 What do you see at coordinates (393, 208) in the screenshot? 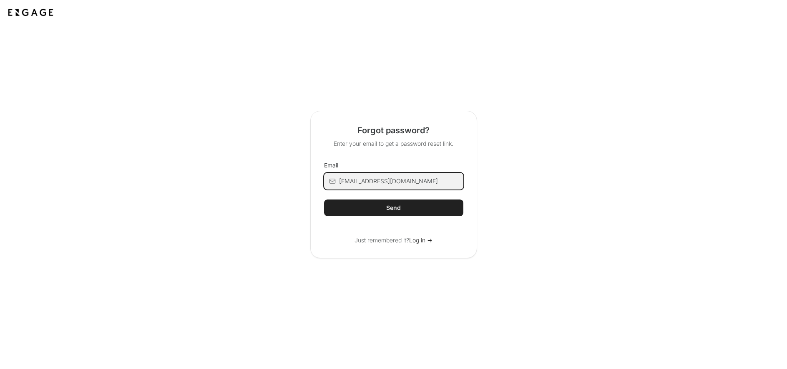
I see `button: Send` at bounding box center [393, 208].